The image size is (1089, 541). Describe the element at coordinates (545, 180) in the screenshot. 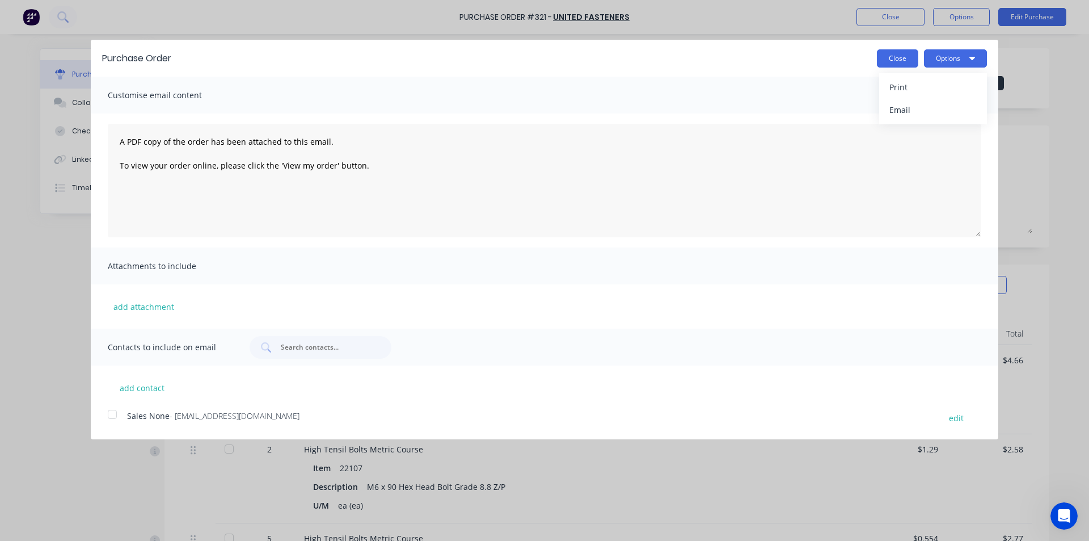

I see `textarea: A PDF copy of the order has been attached to this email. To view your order online, please click ...` at that location.